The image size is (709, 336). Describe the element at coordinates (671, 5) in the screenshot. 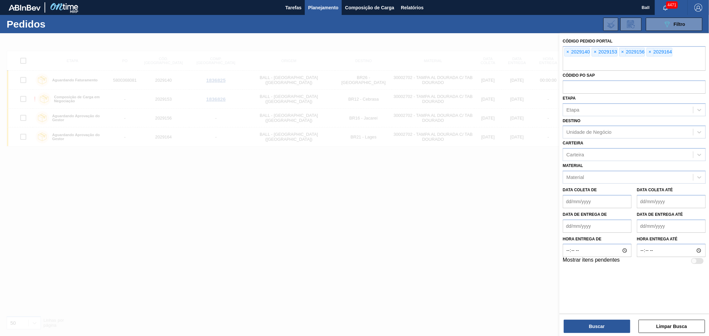

I see `span: 4471` at that location.